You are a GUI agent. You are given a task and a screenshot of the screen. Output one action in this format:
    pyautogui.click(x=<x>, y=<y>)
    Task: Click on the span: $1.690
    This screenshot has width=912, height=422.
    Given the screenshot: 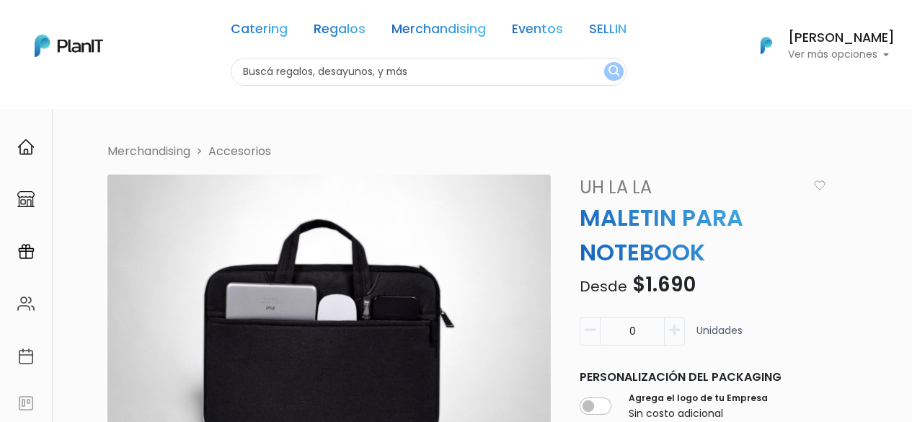 What is the action you would take?
    pyautogui.click(x=664, y=284)
    